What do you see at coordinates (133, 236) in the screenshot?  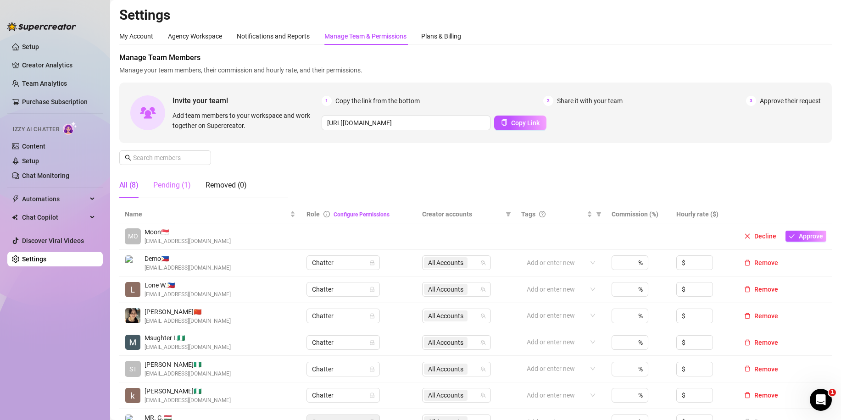 I see `span: MO` at bounding box center [133, 236].